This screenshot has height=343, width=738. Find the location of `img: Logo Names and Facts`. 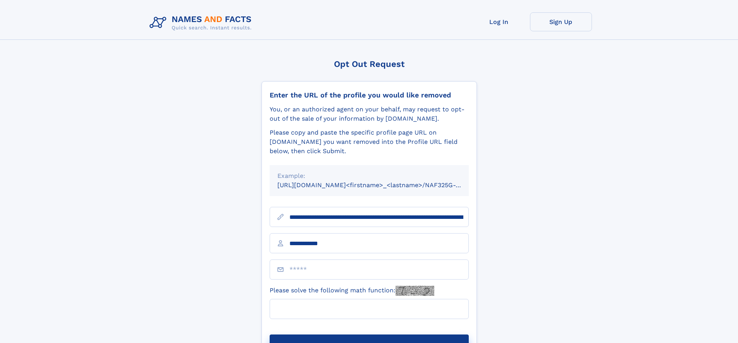

img: Logo Names and Facts is located at coordinates (202, 23).